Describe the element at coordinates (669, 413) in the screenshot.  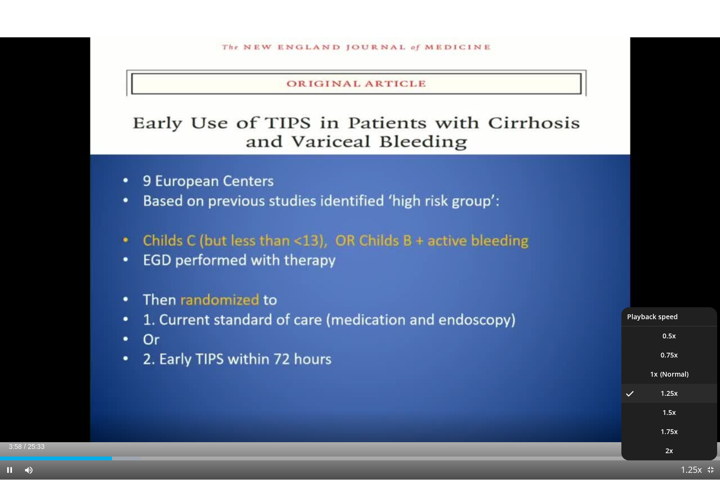
I see `span: 1.5x` at that location.